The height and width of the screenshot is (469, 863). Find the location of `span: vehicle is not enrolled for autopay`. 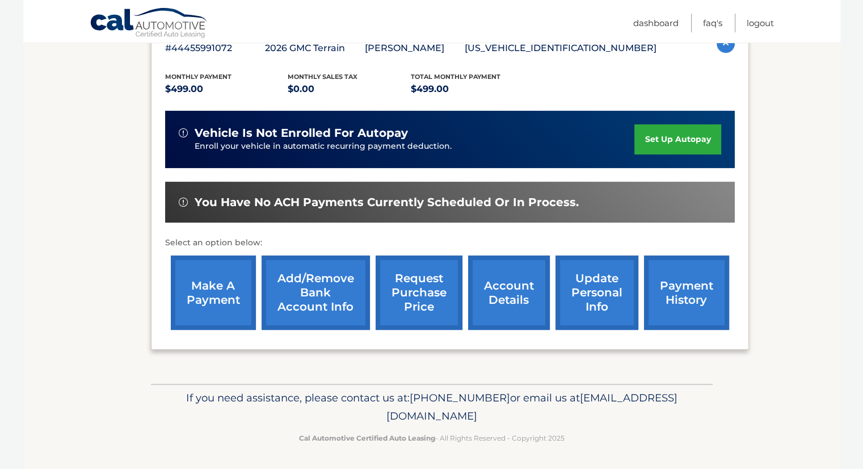

span: vehicle is not enrolled for autopay is located at coordinates (301, 133).